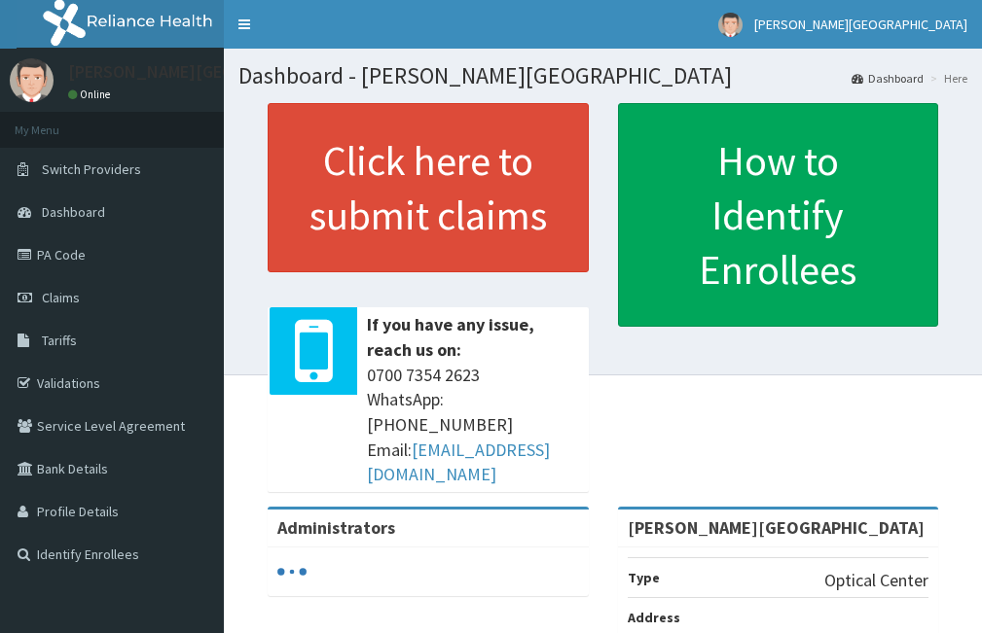  Describe the element at coordinates (91, 169) in the screenshot. I see `span: Switch Providers` at that location.